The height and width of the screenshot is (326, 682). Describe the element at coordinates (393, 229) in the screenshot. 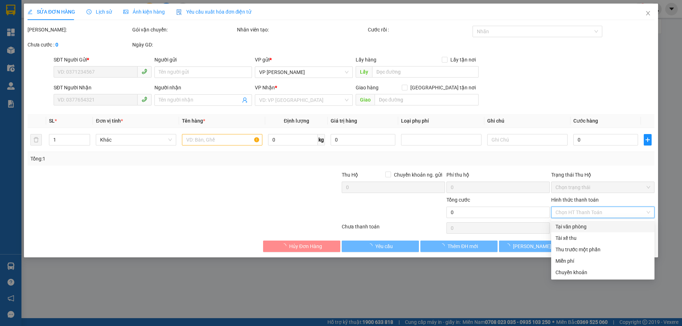

I see `div: Chưa thanh toán` at that location.